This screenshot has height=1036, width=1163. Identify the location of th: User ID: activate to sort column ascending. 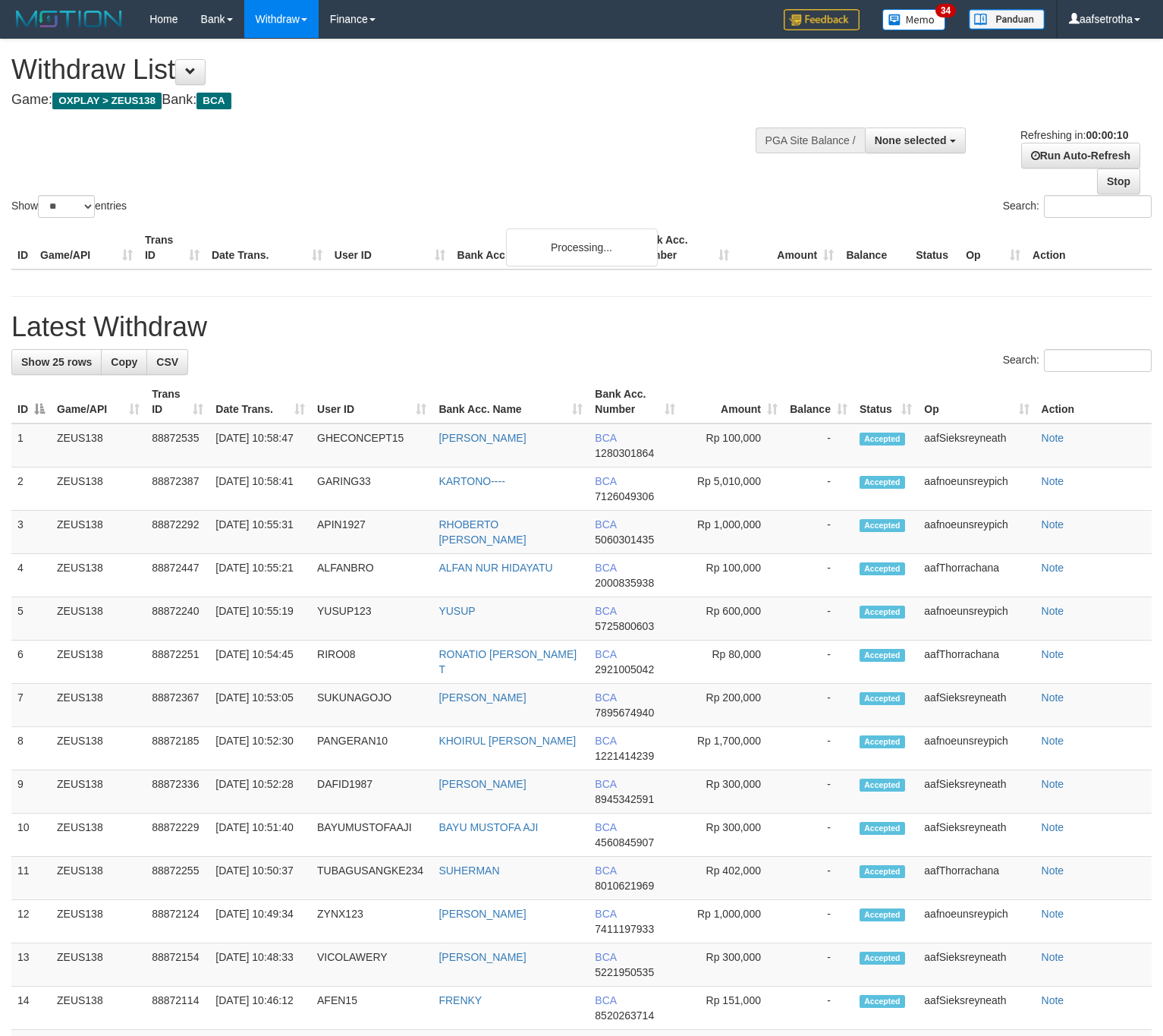
(372, 402).